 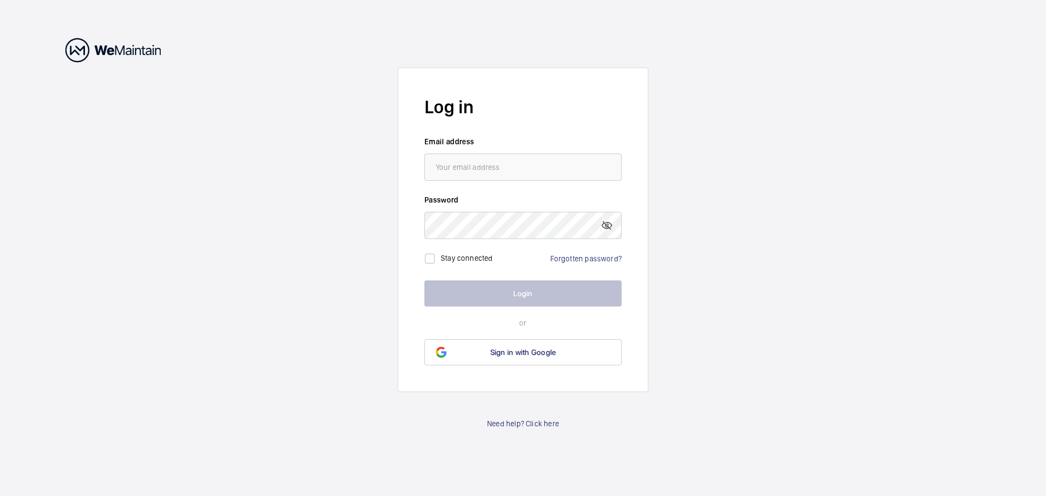 I want to click on a: Need help? Click here, so click(x=523, y=424).